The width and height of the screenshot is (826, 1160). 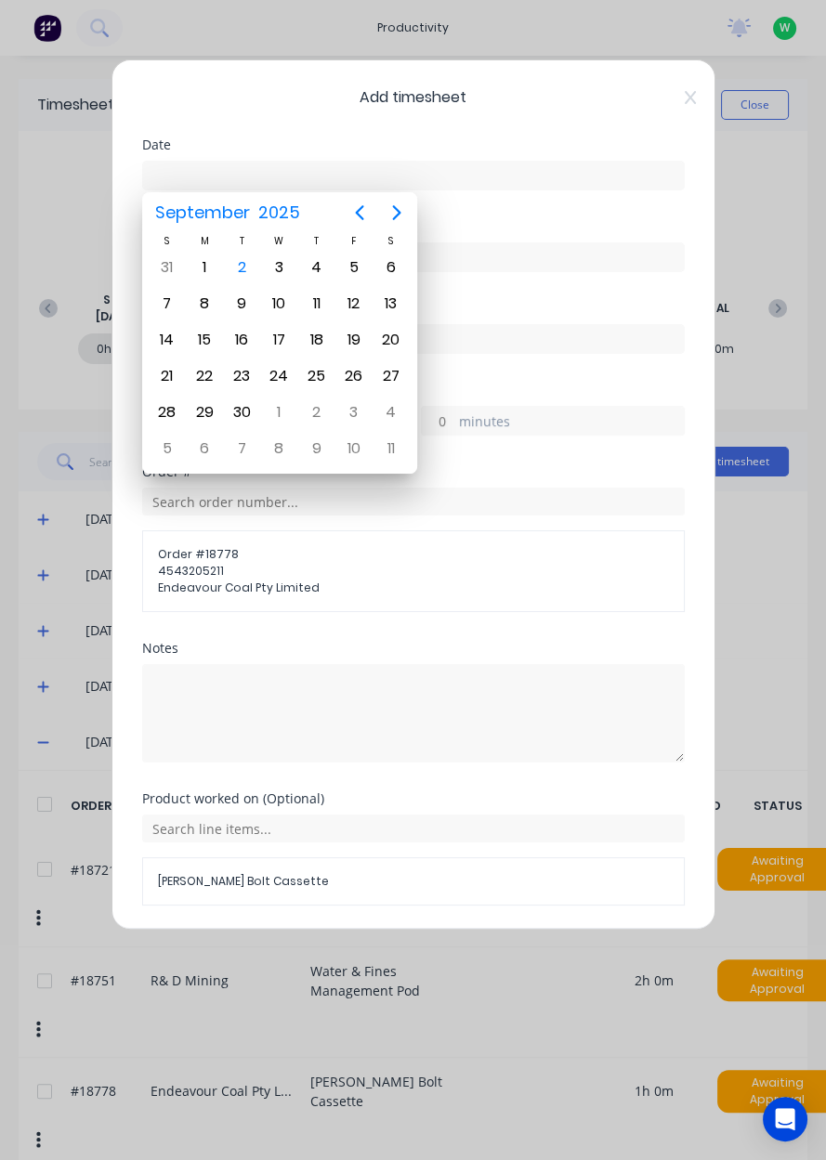 What do you see at coordinates (204, 267) in the screenshot?
I see `div: Monday, September 1, 2025` at bounding box center [204, 267].